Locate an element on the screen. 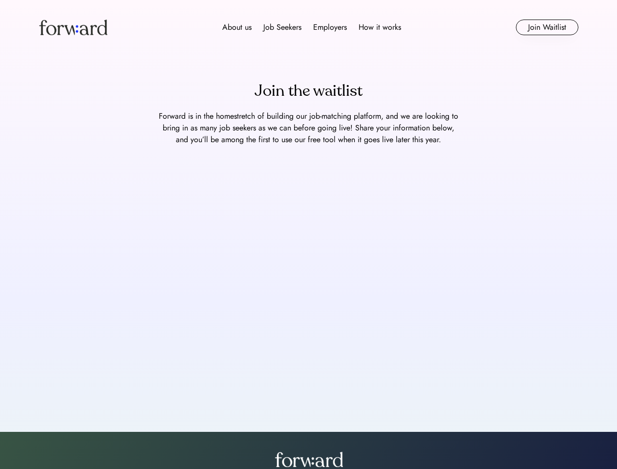  div: Employers is located at coordinates (330, 27).